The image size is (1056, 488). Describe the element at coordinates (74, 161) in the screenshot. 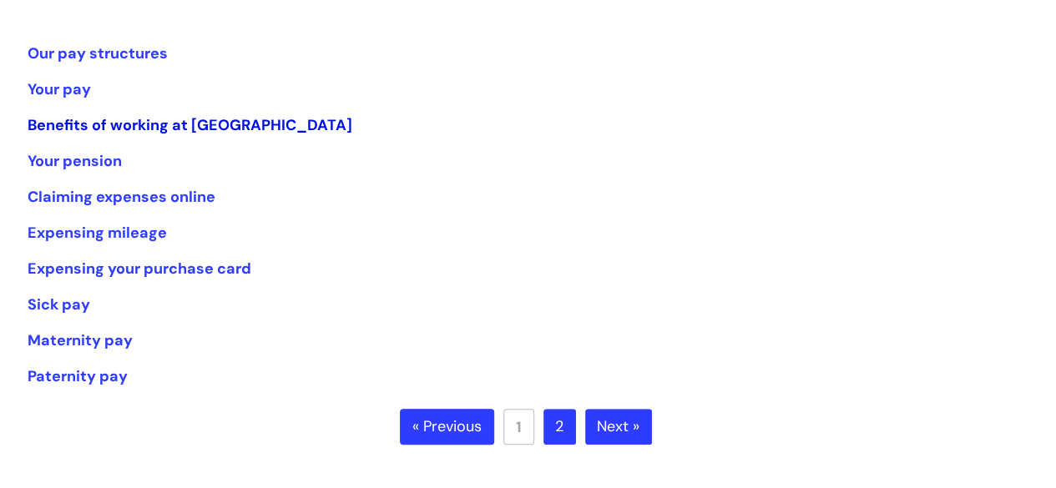

I see `a: Your pension` at that location.